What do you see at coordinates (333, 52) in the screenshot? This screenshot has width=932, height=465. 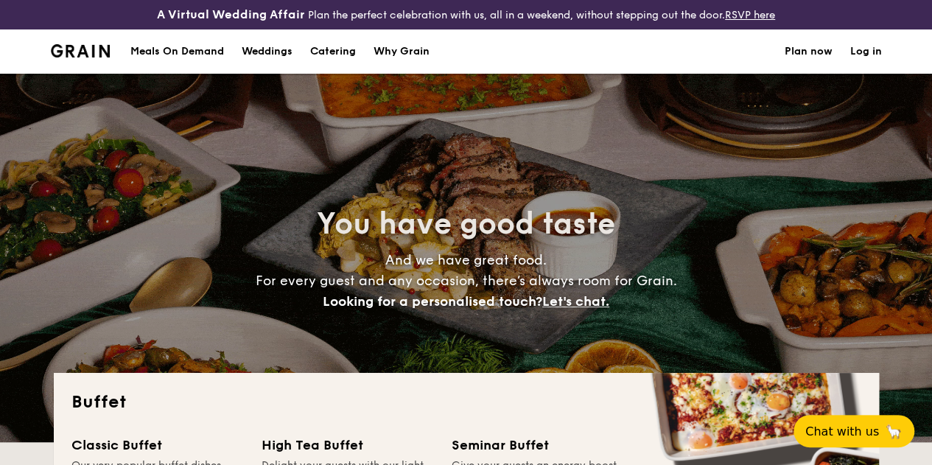 I see `h1: Catering` at bounding box center [333, 52].